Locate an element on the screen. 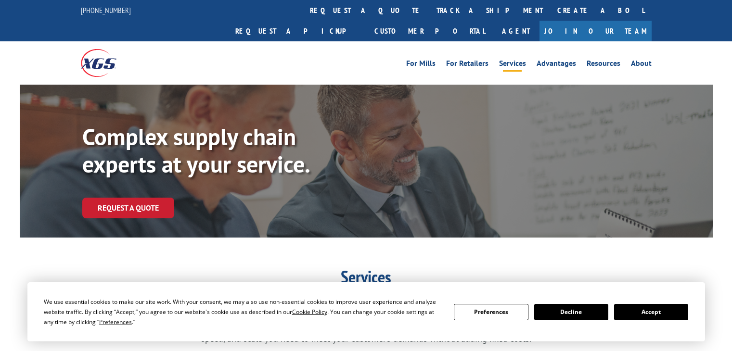  span: Preferences is located at coordinates (115, 322).